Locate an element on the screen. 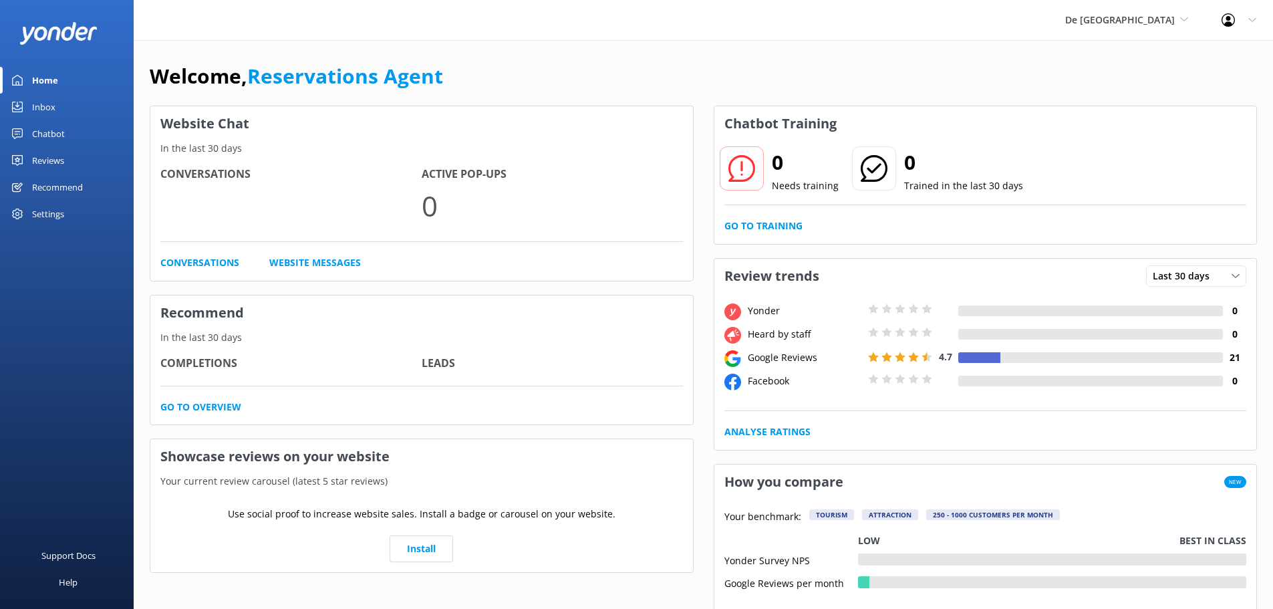 The image size is (1273, 609). p: Your benchmark: is located at coordinates (763, 517).